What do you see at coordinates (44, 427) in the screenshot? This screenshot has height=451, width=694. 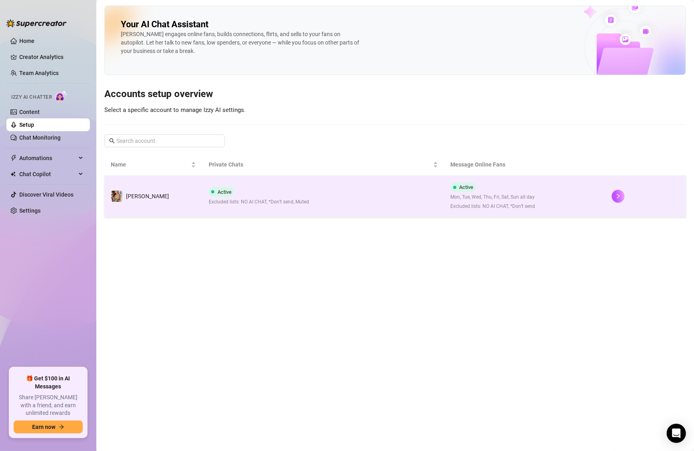 I see `span: Earn now` at bounding box center [44, 427].